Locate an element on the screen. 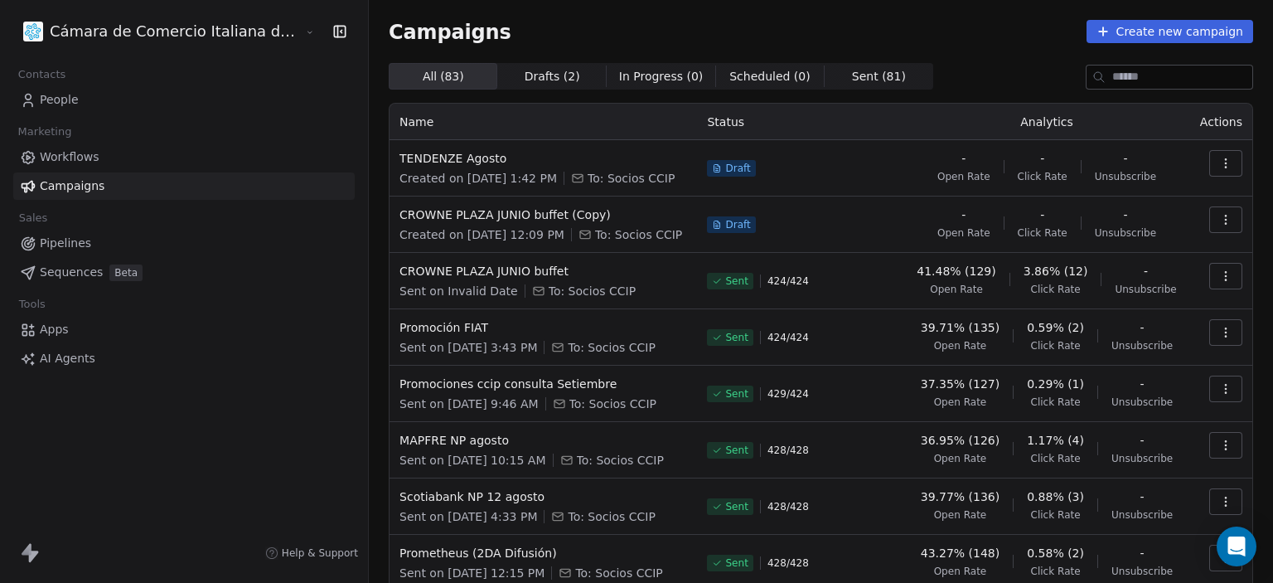 The width and height of the screenshot is (1273, 583). span: AI Agents is located at coordinates (67, 358).